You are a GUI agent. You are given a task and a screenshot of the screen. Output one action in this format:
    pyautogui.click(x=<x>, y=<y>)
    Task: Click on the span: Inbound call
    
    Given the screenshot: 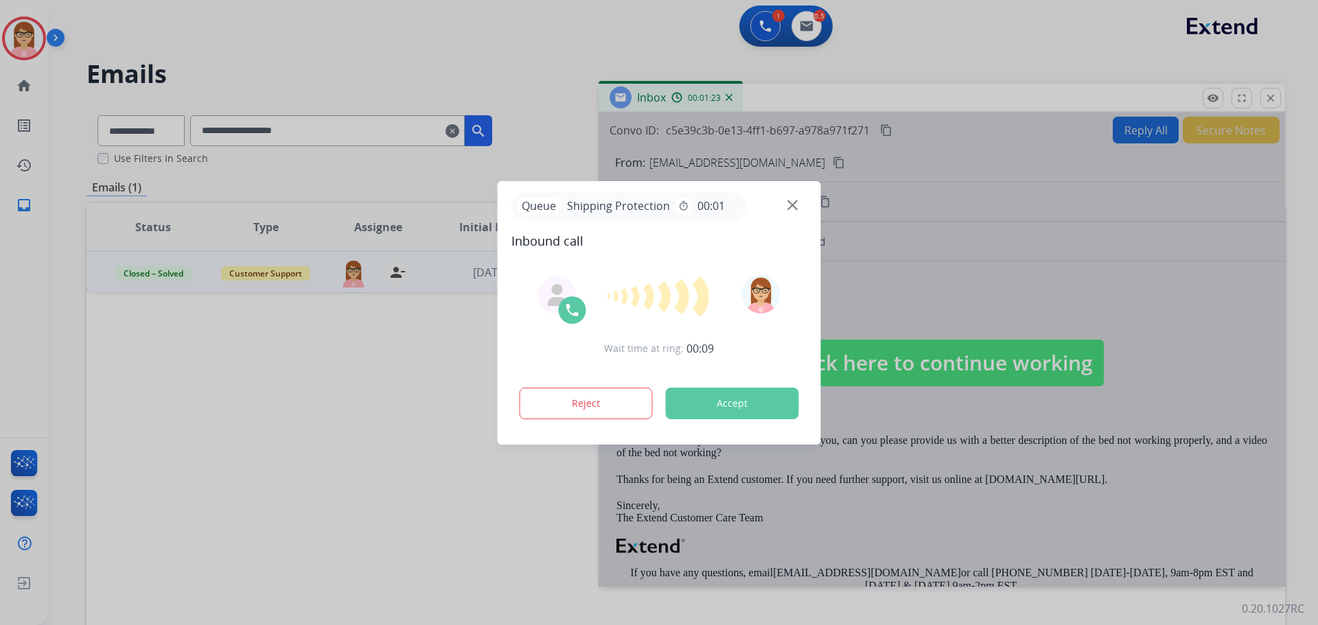 What is the action you would take?
    pyautogui.click(x=659, y=241)
    